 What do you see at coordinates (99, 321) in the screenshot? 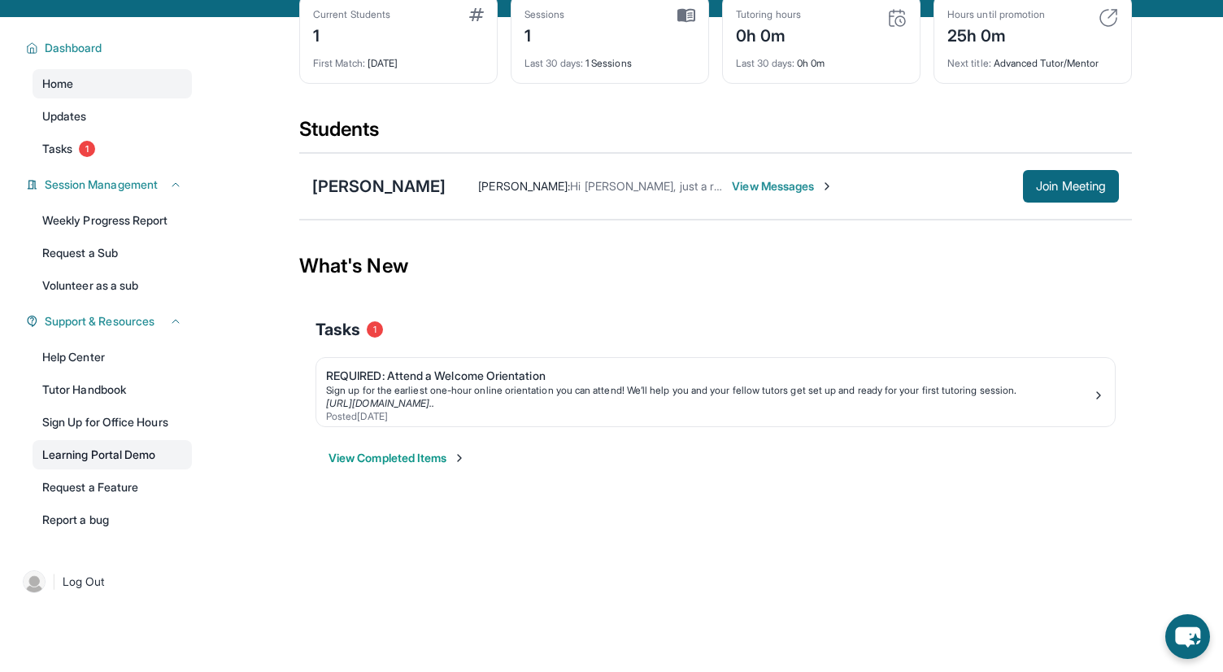
I see `span: Support & Resources` at bounding box center [99, 321].